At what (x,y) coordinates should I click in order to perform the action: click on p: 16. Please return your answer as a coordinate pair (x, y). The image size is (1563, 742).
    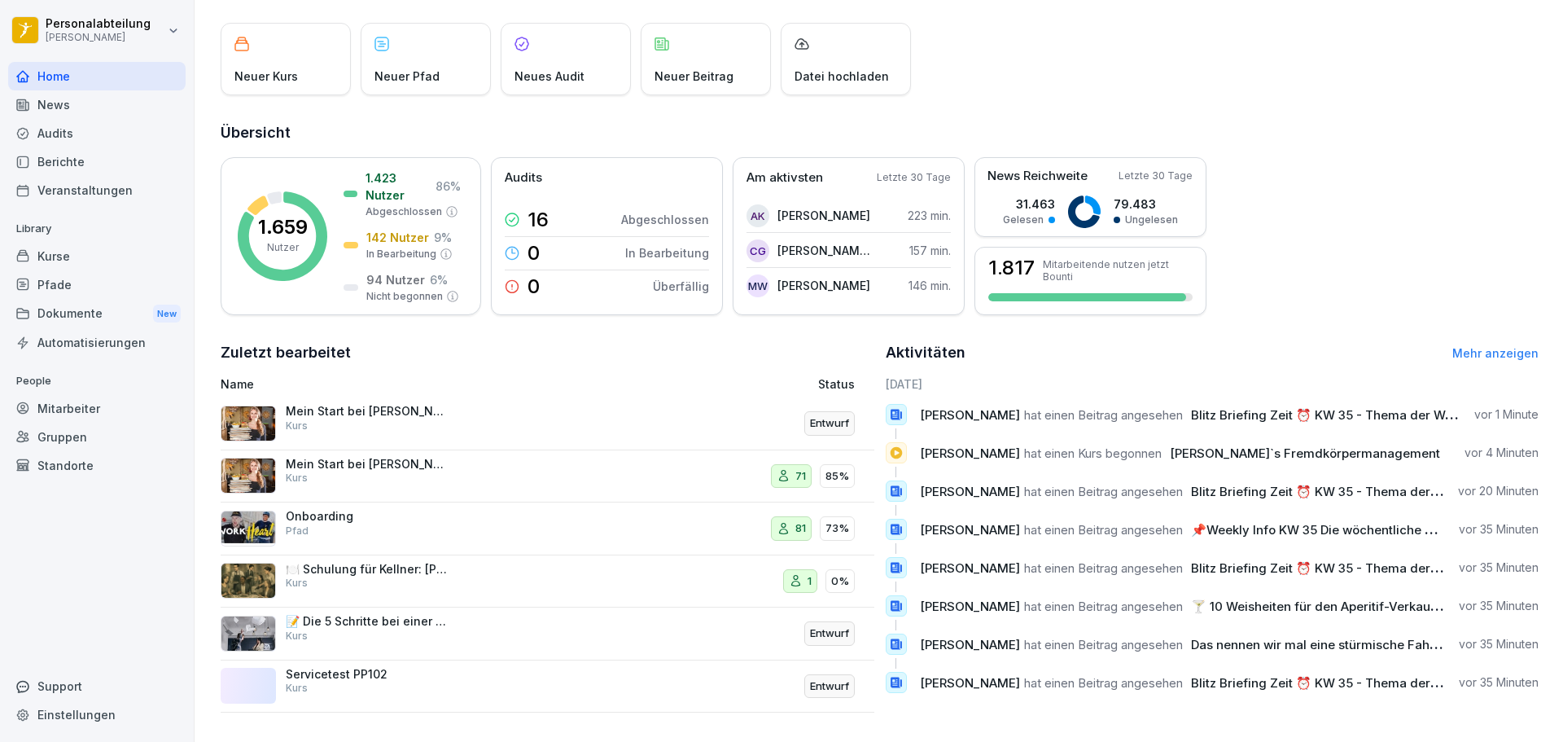
    Looking at the image, I should click on (538, 220).